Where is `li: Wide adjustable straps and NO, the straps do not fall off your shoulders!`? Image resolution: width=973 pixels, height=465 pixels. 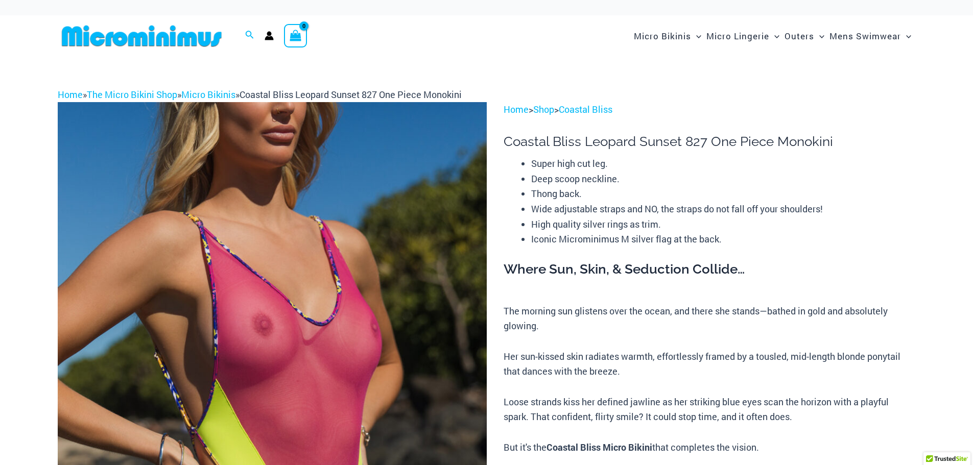 li: Wide adjustable straps and NO, the straps do not fall off your shoulders! is located at coordinates (723, 209).